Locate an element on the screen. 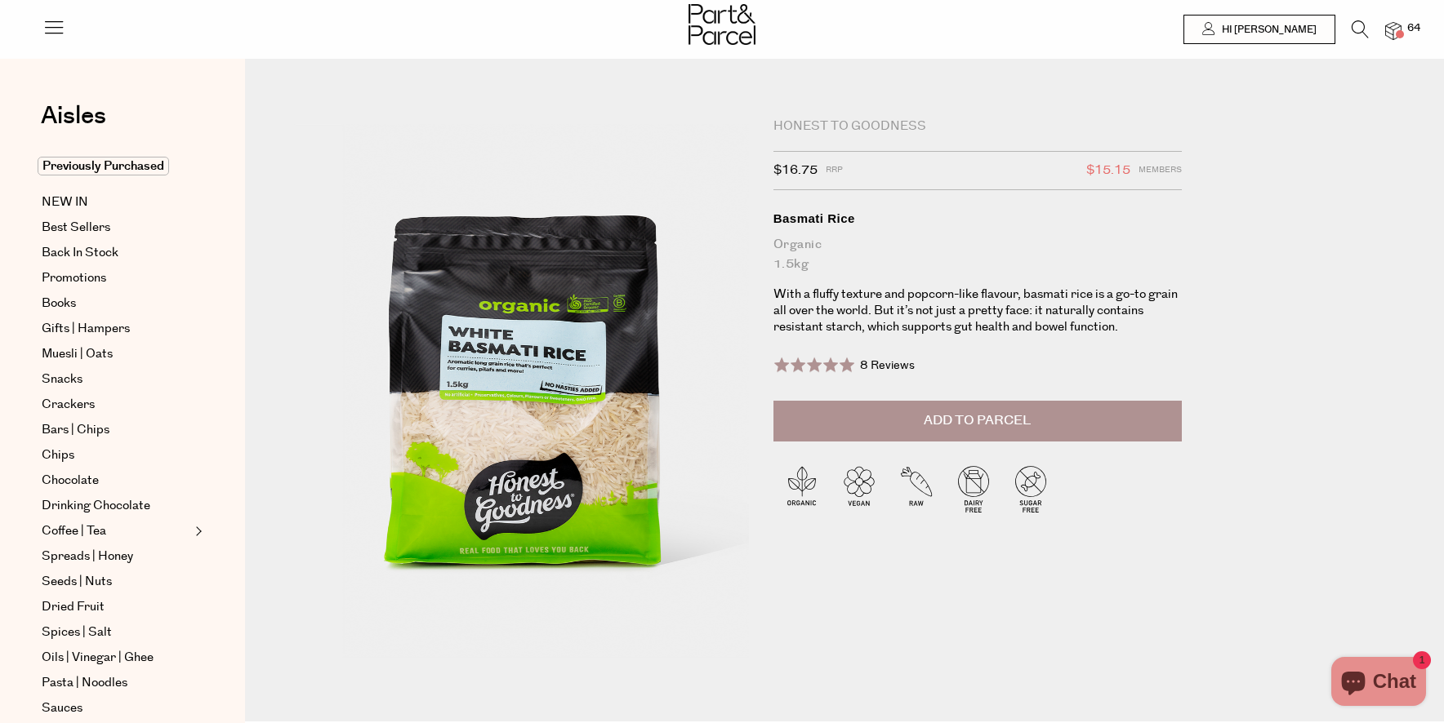 This screenshot has width=1444, height=723. a: Crackers is located at coordinates (116, 405).